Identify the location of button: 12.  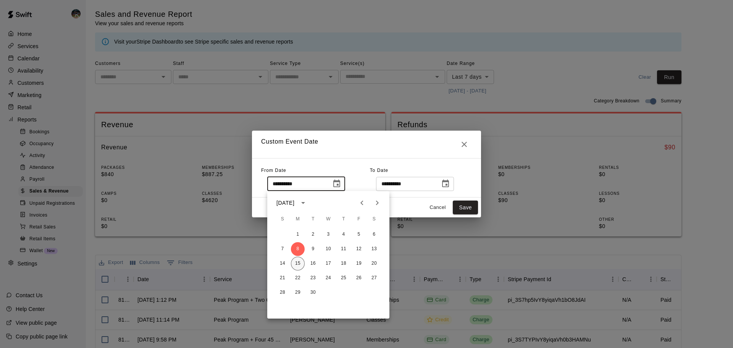
(359, 249).